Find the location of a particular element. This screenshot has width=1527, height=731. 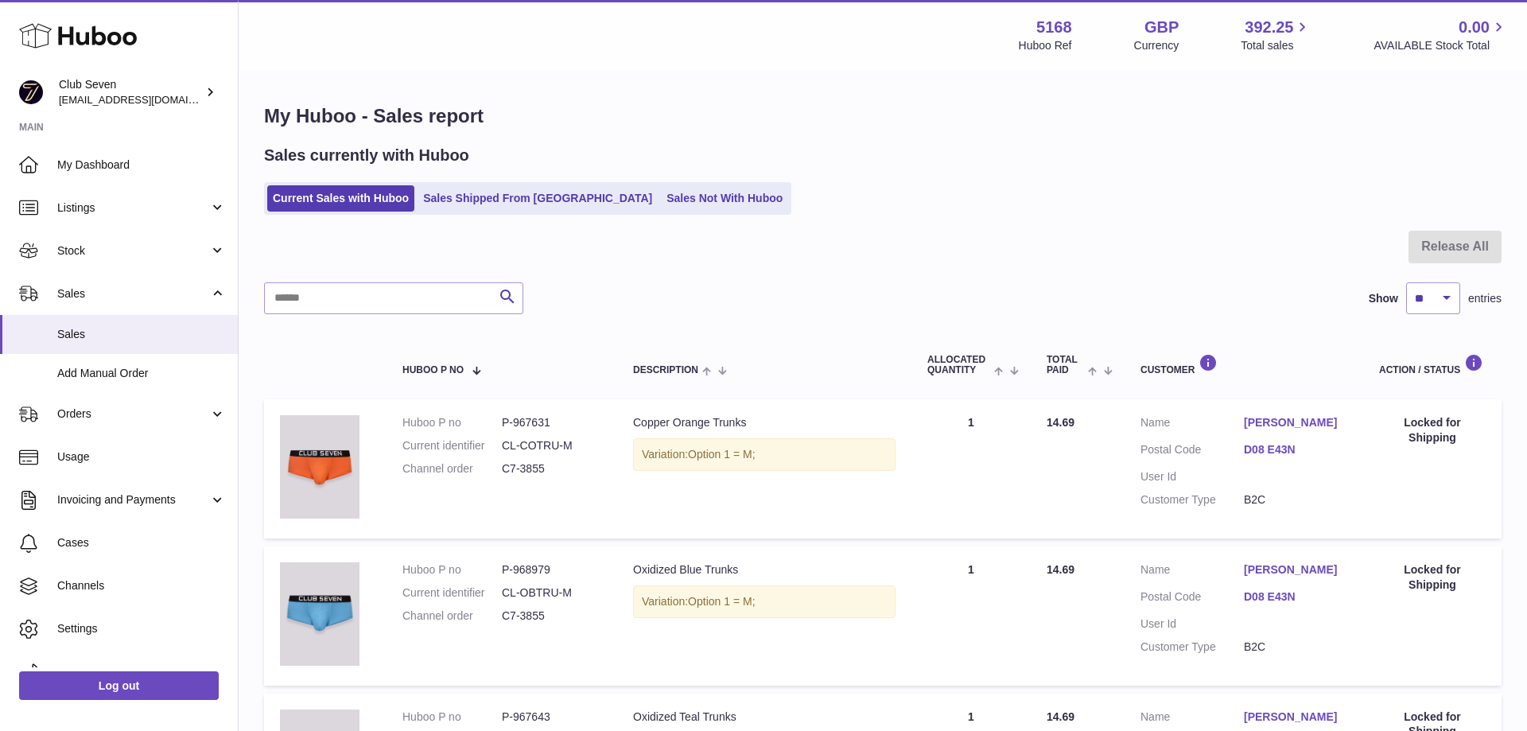

span: Cases is located at coordinates (142, 542).